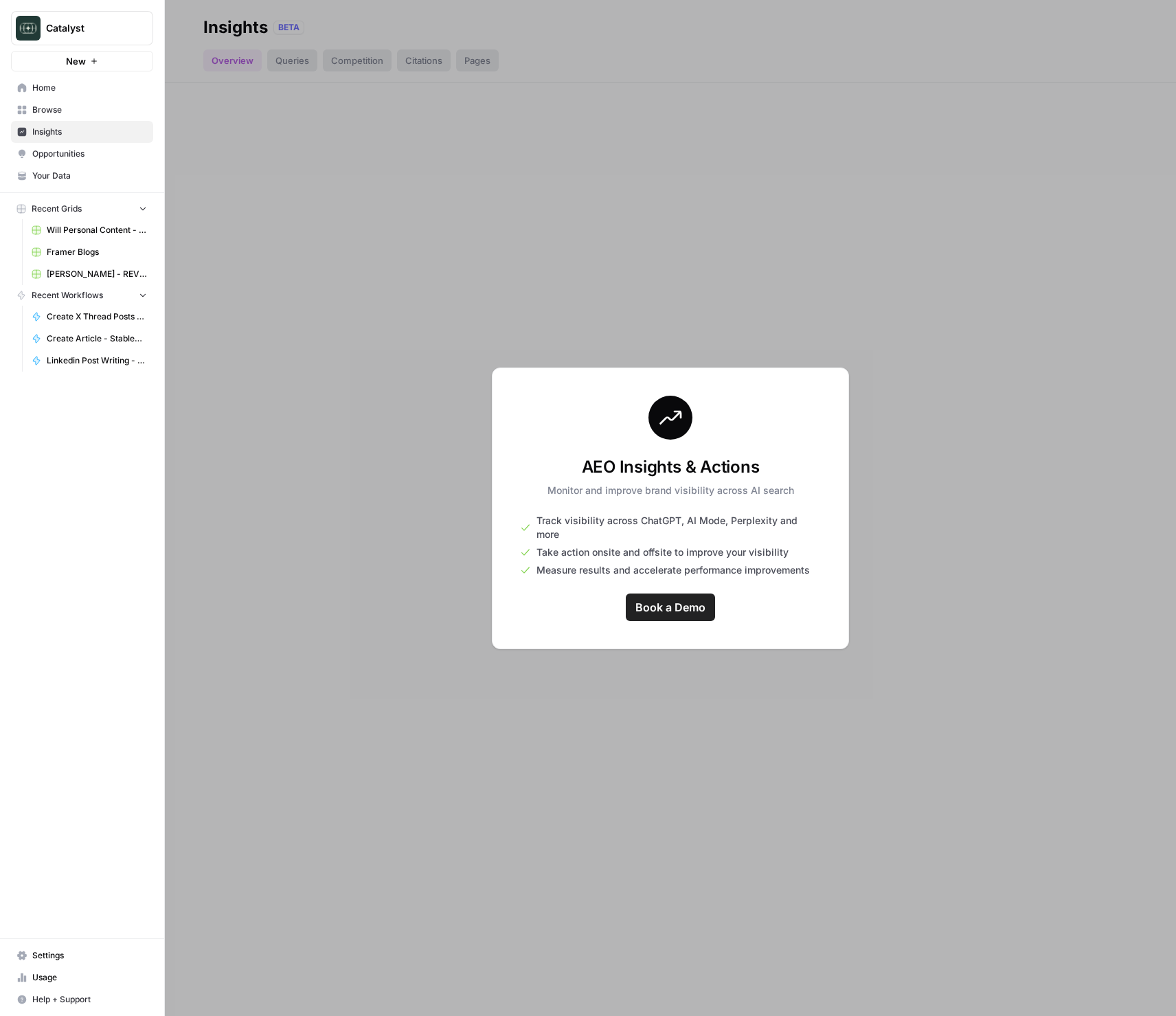  Describe the element at coordinates (97, 316) in the screenshot. I see `span: Create X Thread Posts from Linkedin` at that location.